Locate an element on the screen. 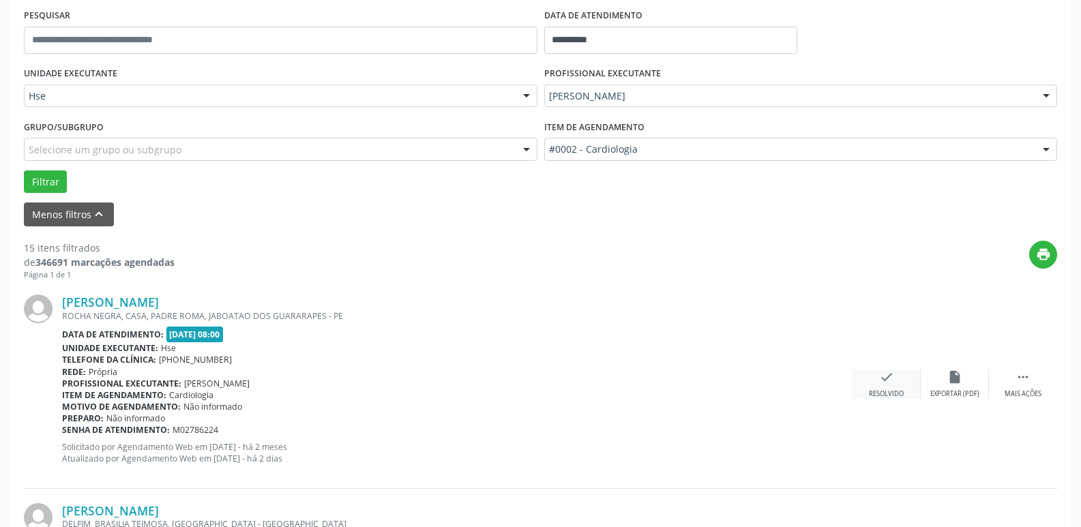 The height and width of the screenshot is (527, 1081). button: Filtrar is located at coordinates (45, 182).